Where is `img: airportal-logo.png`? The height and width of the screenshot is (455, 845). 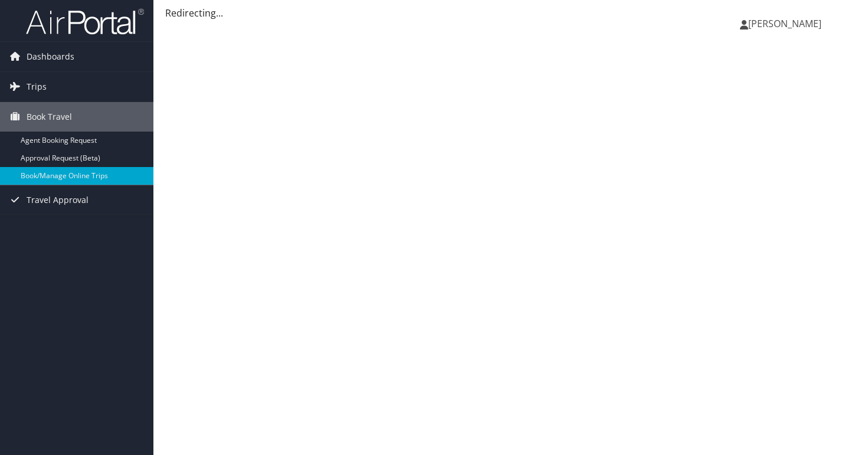 img: airportal-logo.png is located at coordinates (85, 21).